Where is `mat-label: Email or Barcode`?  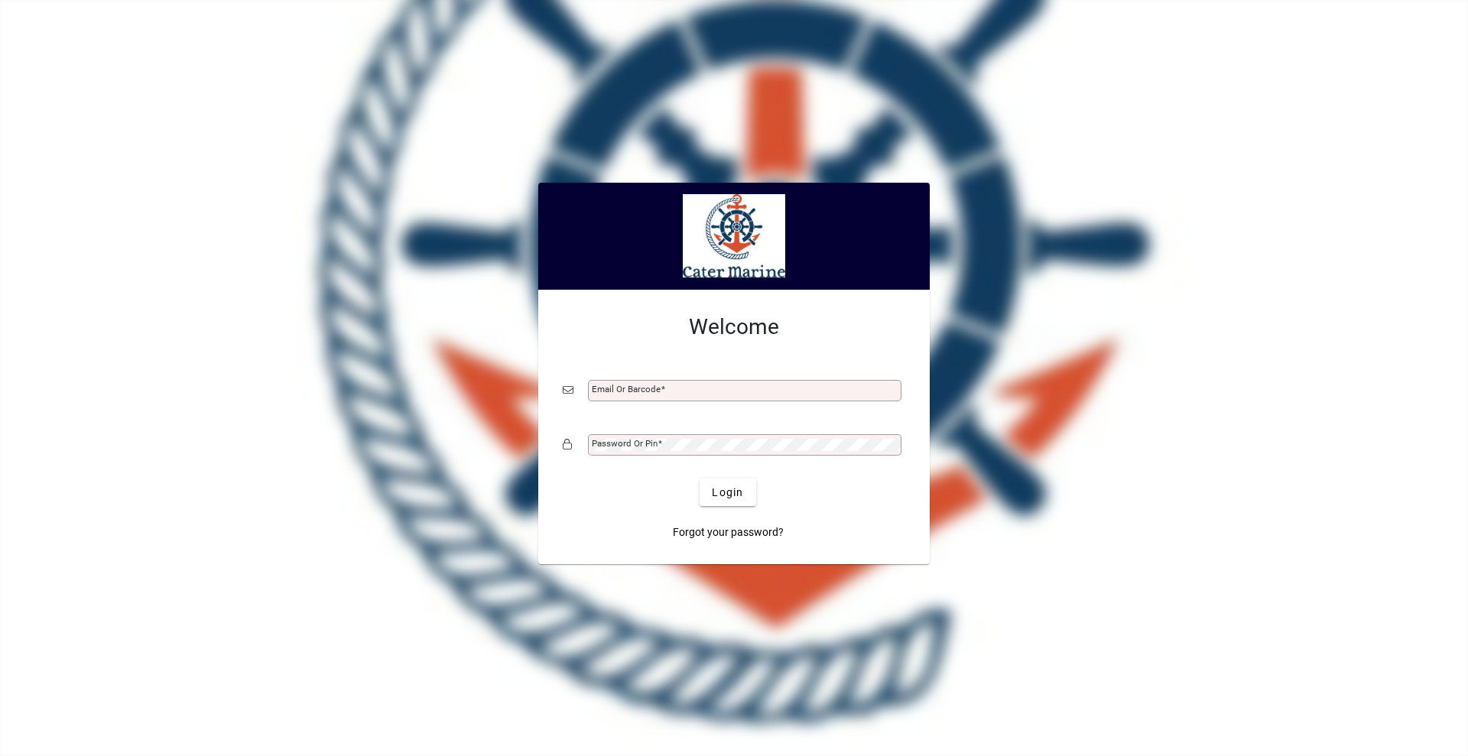
mat-label: Email or Barcode is located at coordinates (626, 389).